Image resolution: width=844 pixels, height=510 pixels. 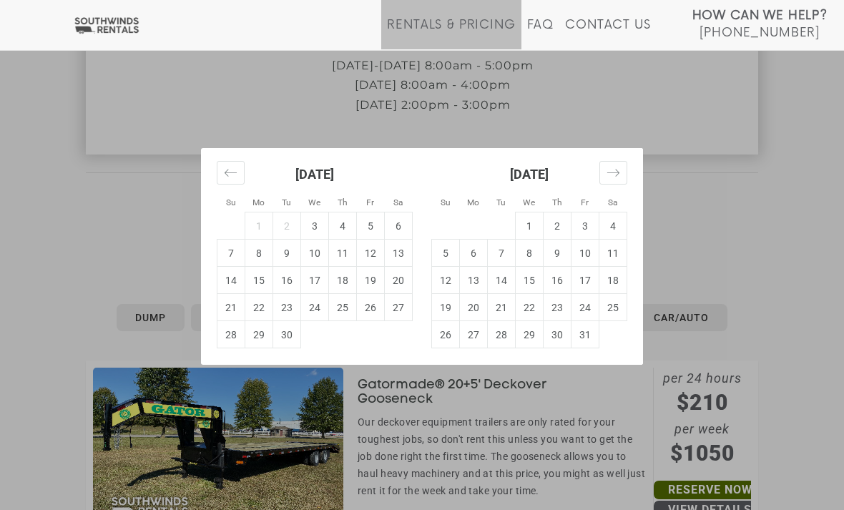 I want to click on span: Jump to next month, so click(x=613, y=173).